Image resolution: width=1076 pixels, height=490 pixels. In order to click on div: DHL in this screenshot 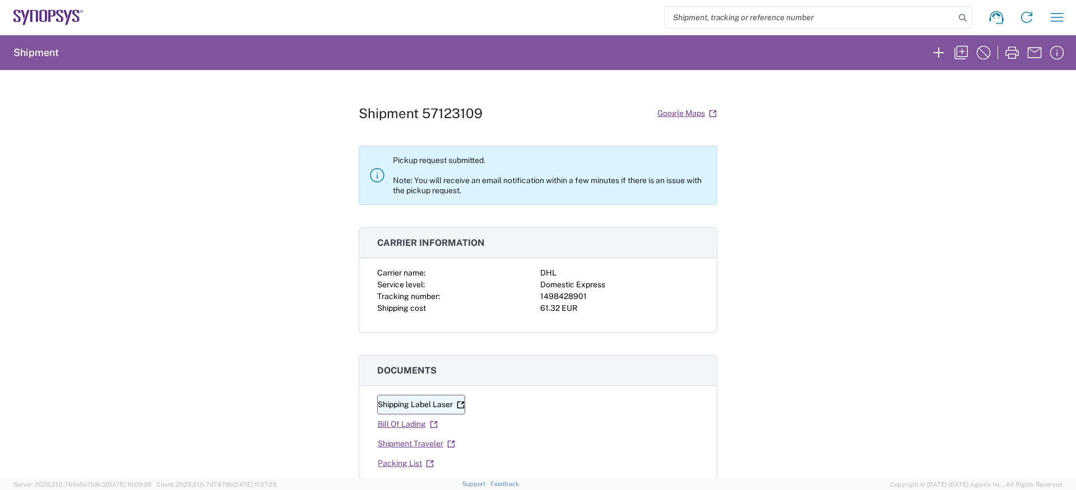, I will do `click(619, 273)`.